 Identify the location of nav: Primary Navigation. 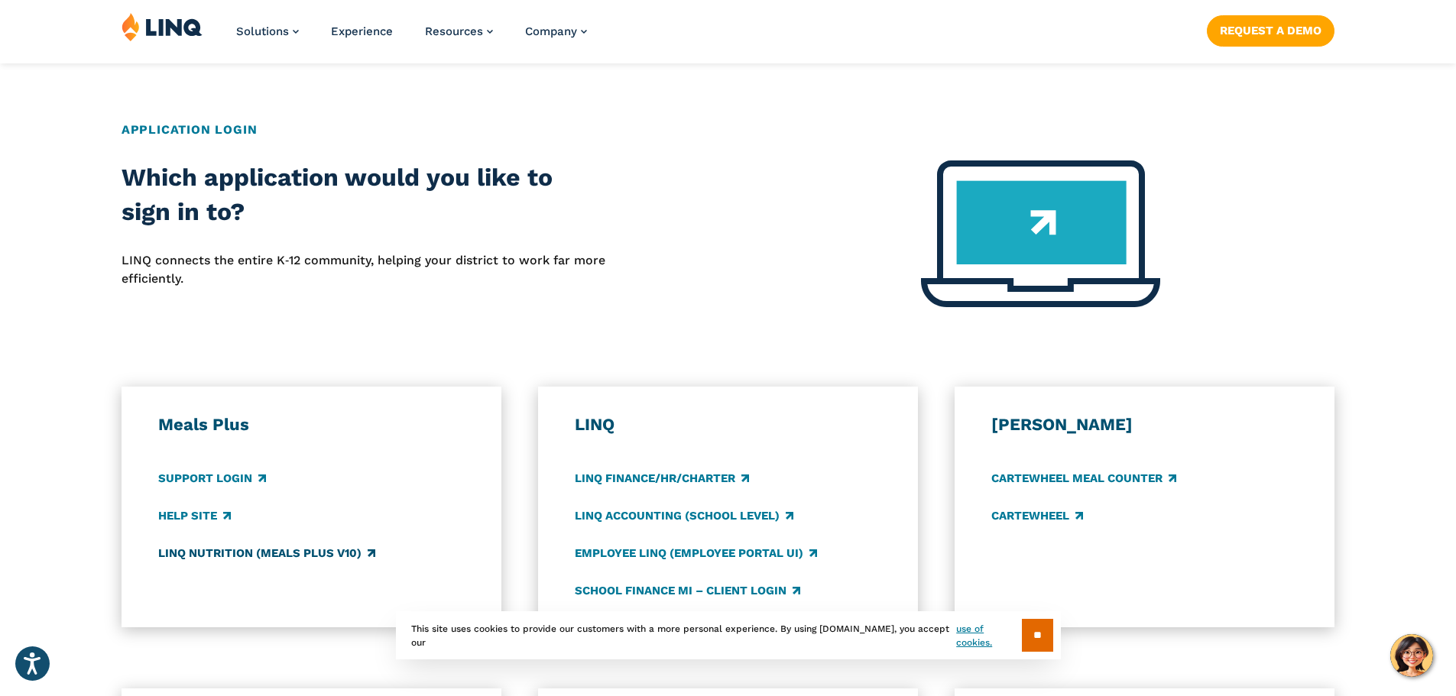
(411, 37).